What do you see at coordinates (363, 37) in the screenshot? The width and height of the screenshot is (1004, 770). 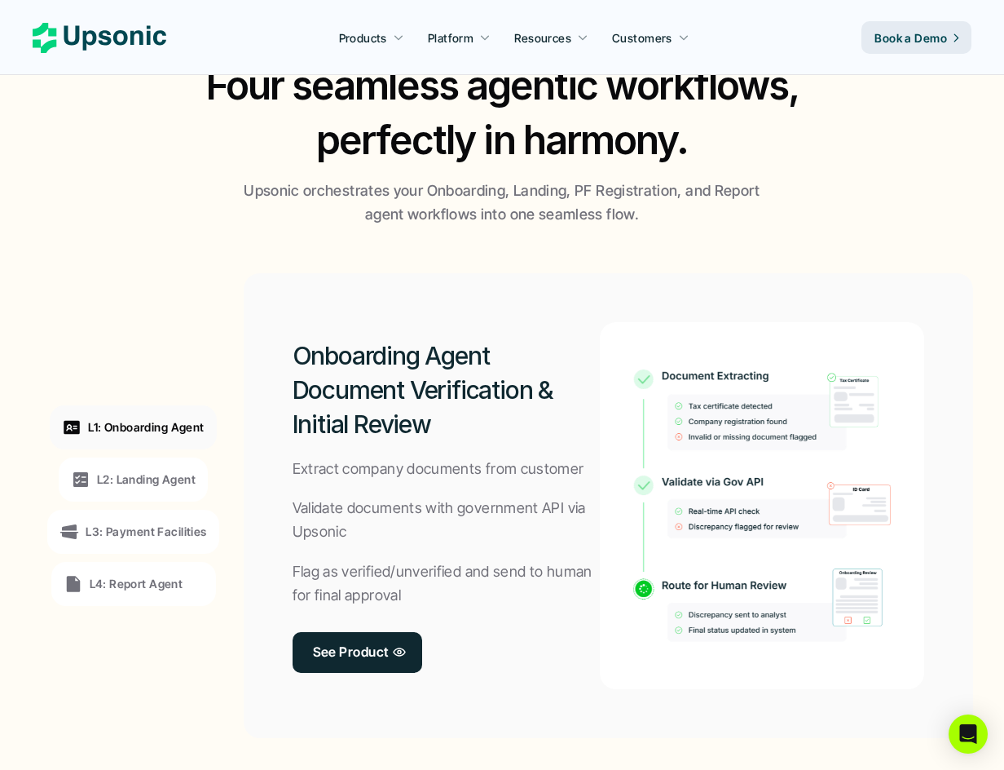 I see `p: Products` at bounding box center [363, 37].